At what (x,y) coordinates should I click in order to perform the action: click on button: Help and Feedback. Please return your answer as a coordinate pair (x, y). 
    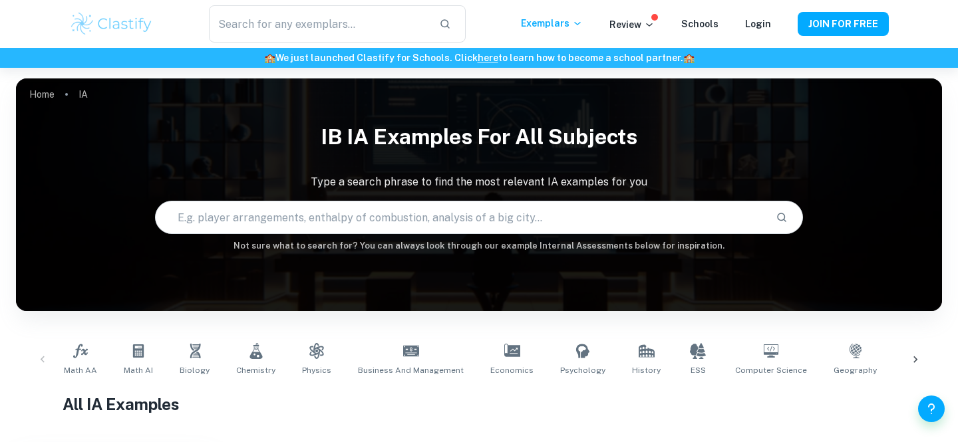
    Looking at the image, I should click on (931, 409).